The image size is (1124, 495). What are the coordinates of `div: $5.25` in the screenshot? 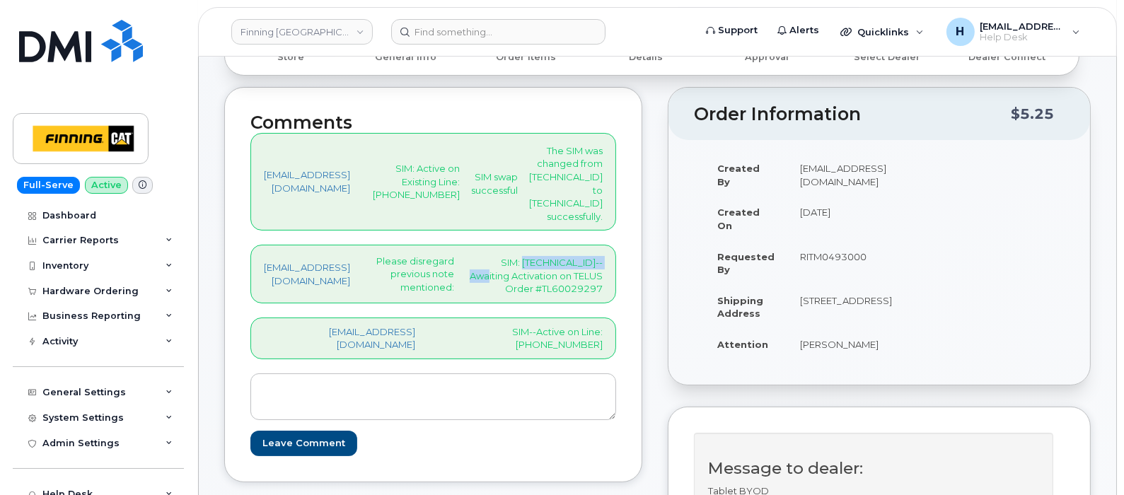 It's located at (1032, 114).